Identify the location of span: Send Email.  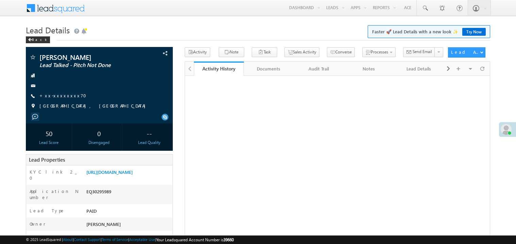
(422, 52).